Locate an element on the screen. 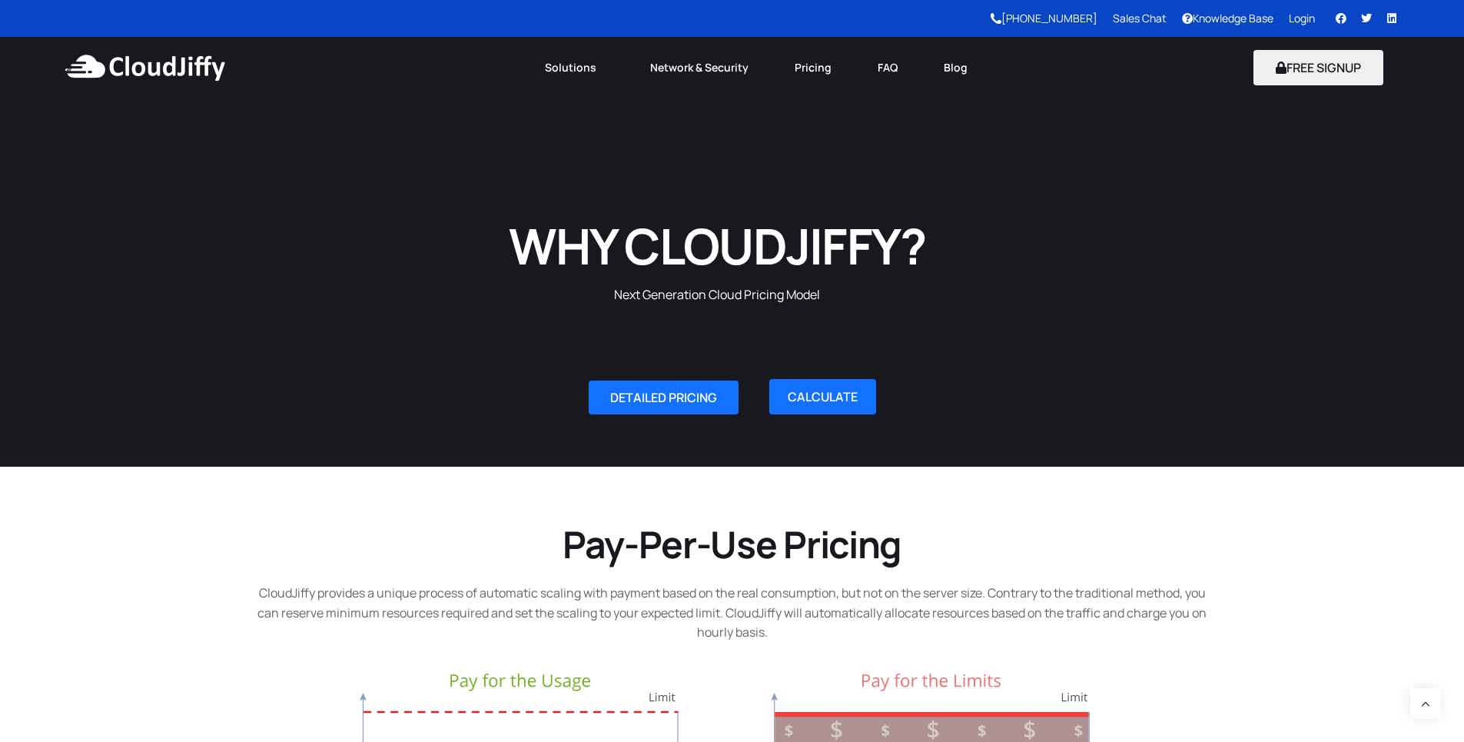 Image resolution: width=1464 pixels, height=742 pixels. a: Pricing is located at coordinates (813, 68).